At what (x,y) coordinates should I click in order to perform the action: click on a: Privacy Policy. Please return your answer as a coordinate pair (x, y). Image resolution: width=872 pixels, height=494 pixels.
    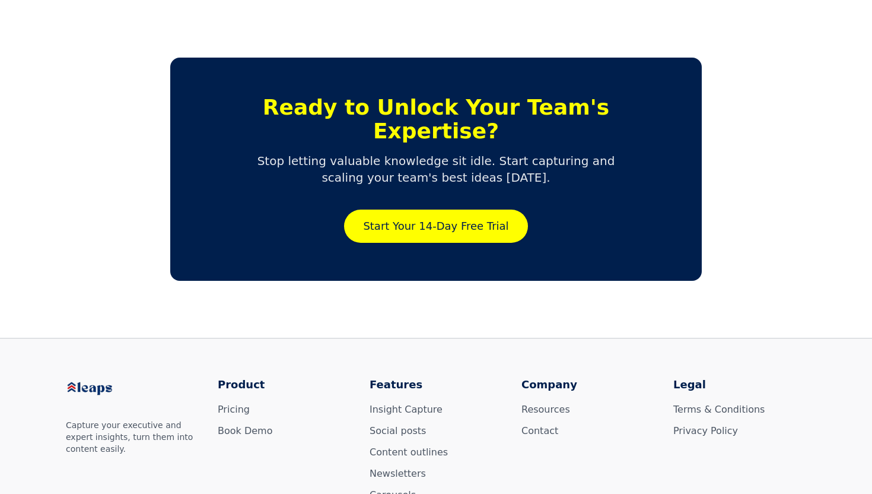
    Looking at the image, I should click on (706, 430).